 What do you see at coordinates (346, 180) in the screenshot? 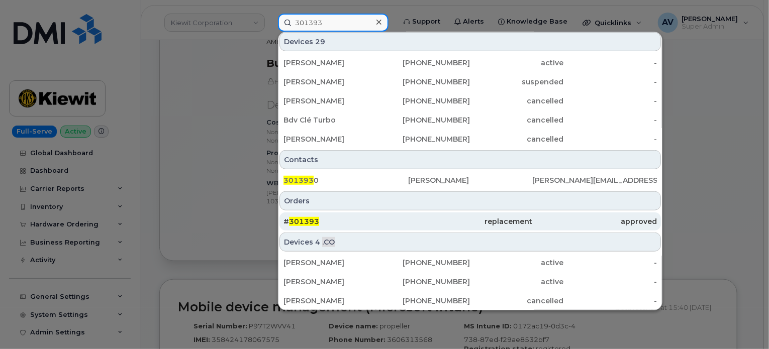
I see `div: 0` at bounding box center [346, 180].